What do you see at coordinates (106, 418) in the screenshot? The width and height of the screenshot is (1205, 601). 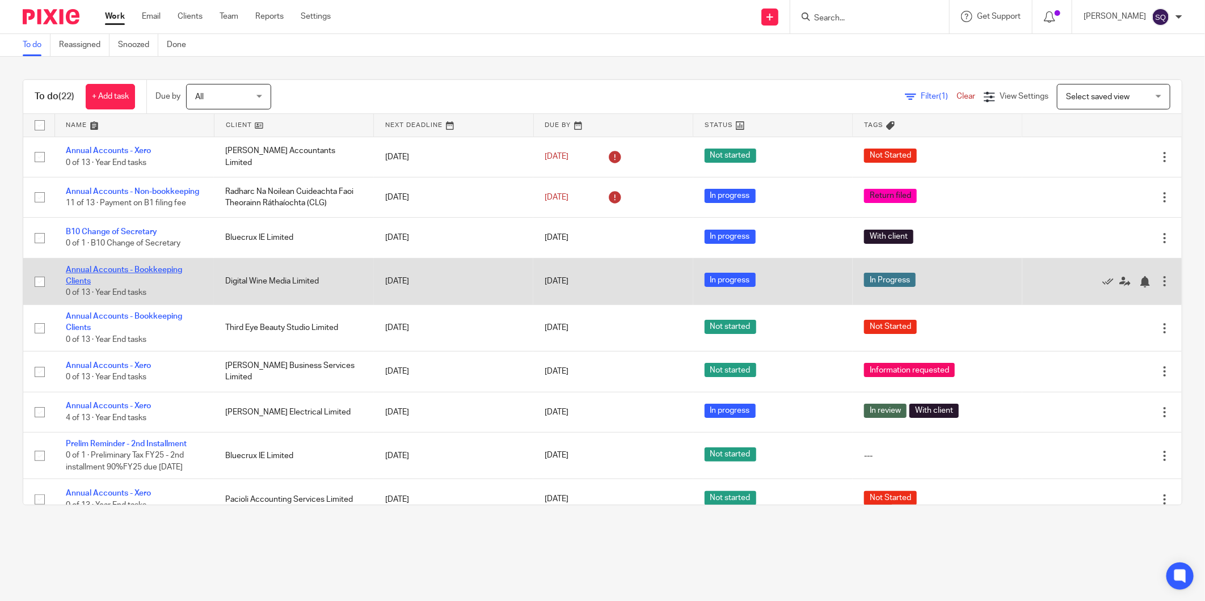 I see `span: 4 of 13 · Year End tasks` at bounding box center [106, 418].